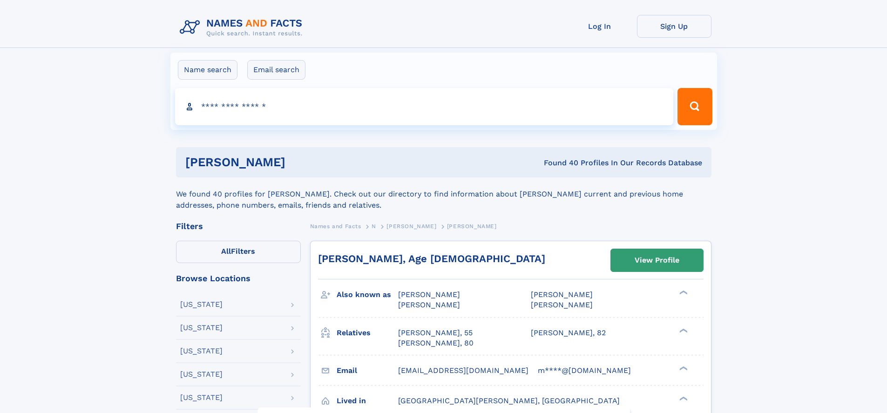 The width and height of the screenshot is (887, 413). Describe the element at coordinates (238, 279) in the screenshot. I see `div: Browse Locations` at that location.